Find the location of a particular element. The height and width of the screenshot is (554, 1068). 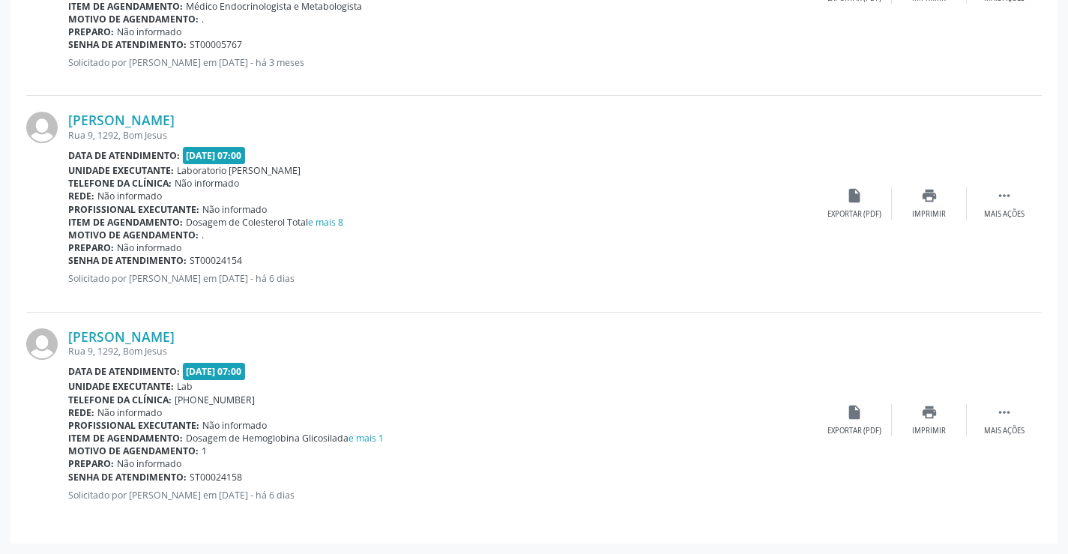

a: e mais 1 is located at coordinates (366, 438).